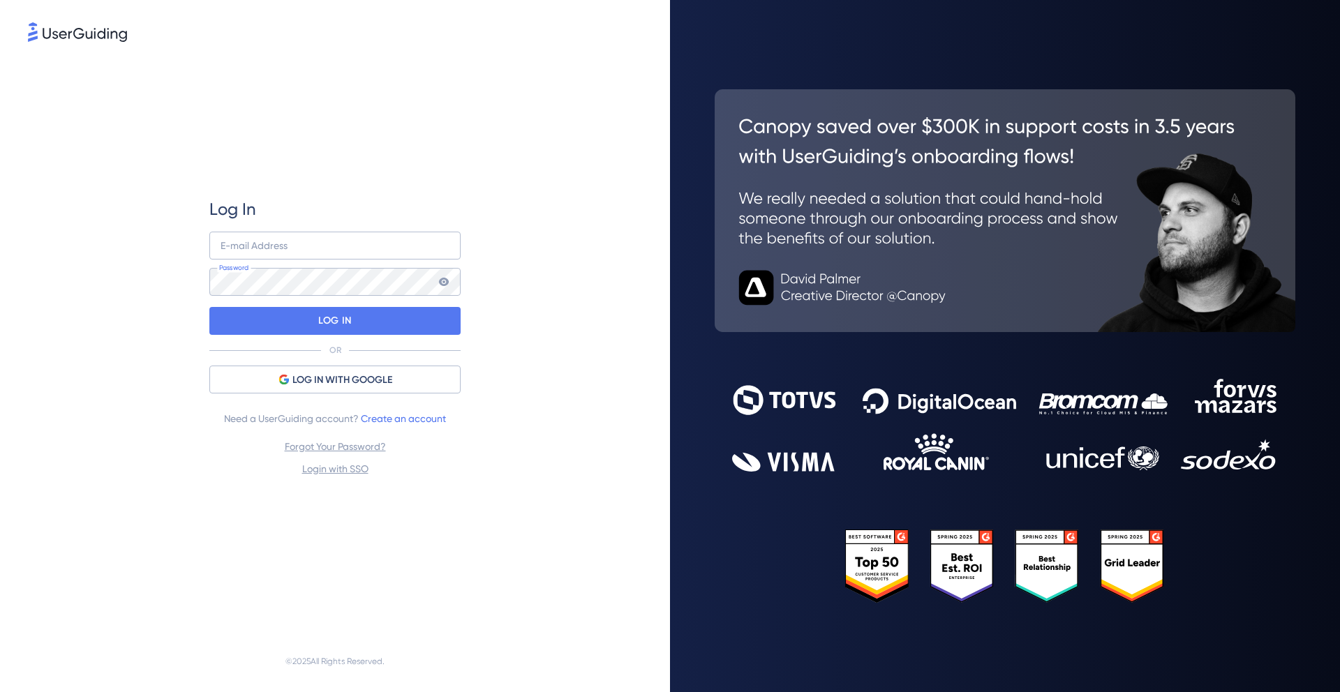 This screenshot has height=692, width=1340. Describe the element at coordinates (1005, 211) in the screenshot. I see `img: 26c0aa7c25a843aed4baddd2b5e0fa68.svg` at that location.